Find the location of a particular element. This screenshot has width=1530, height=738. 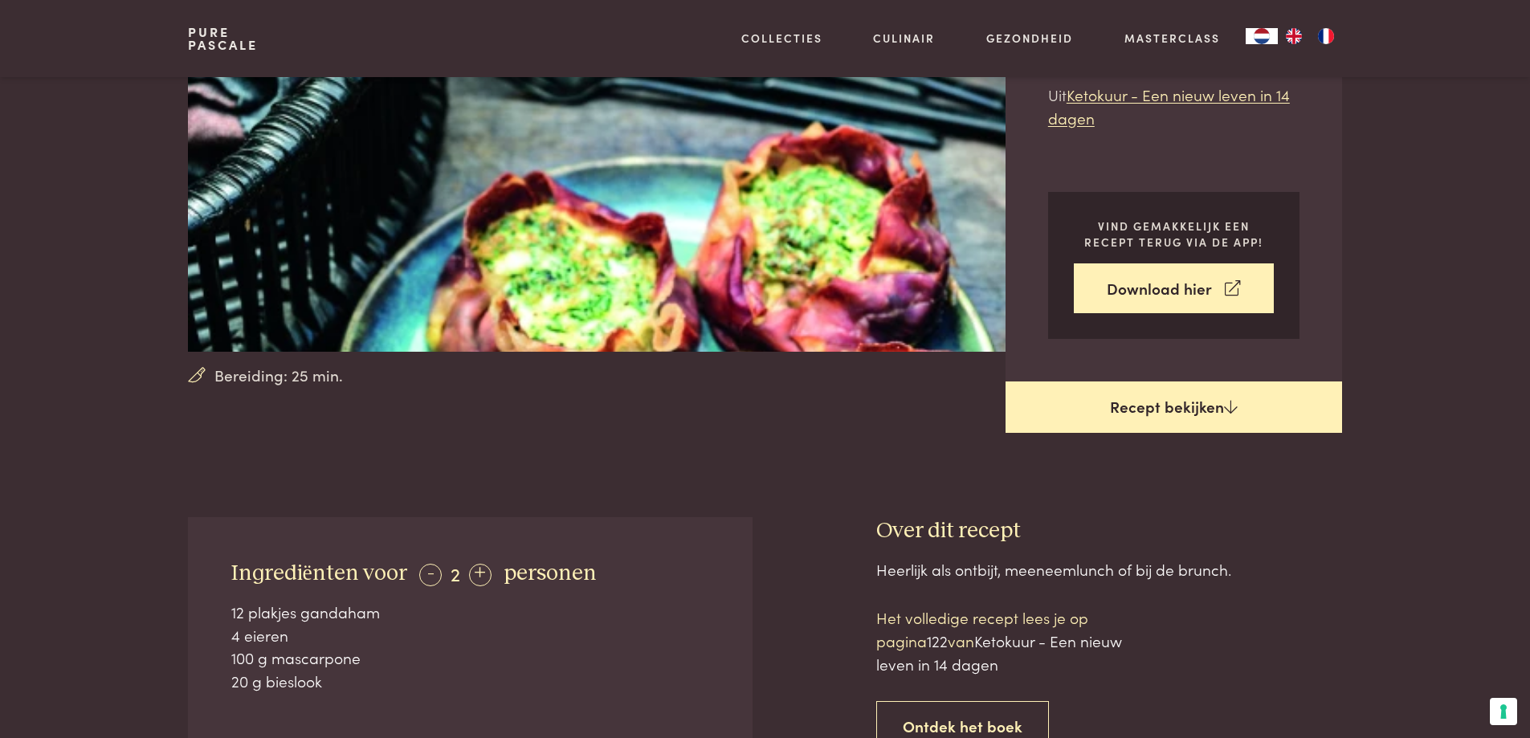

button: Uw voorkeuren voor toestemming voor trackingtechnologieën is located at coordinates (1504, 712).